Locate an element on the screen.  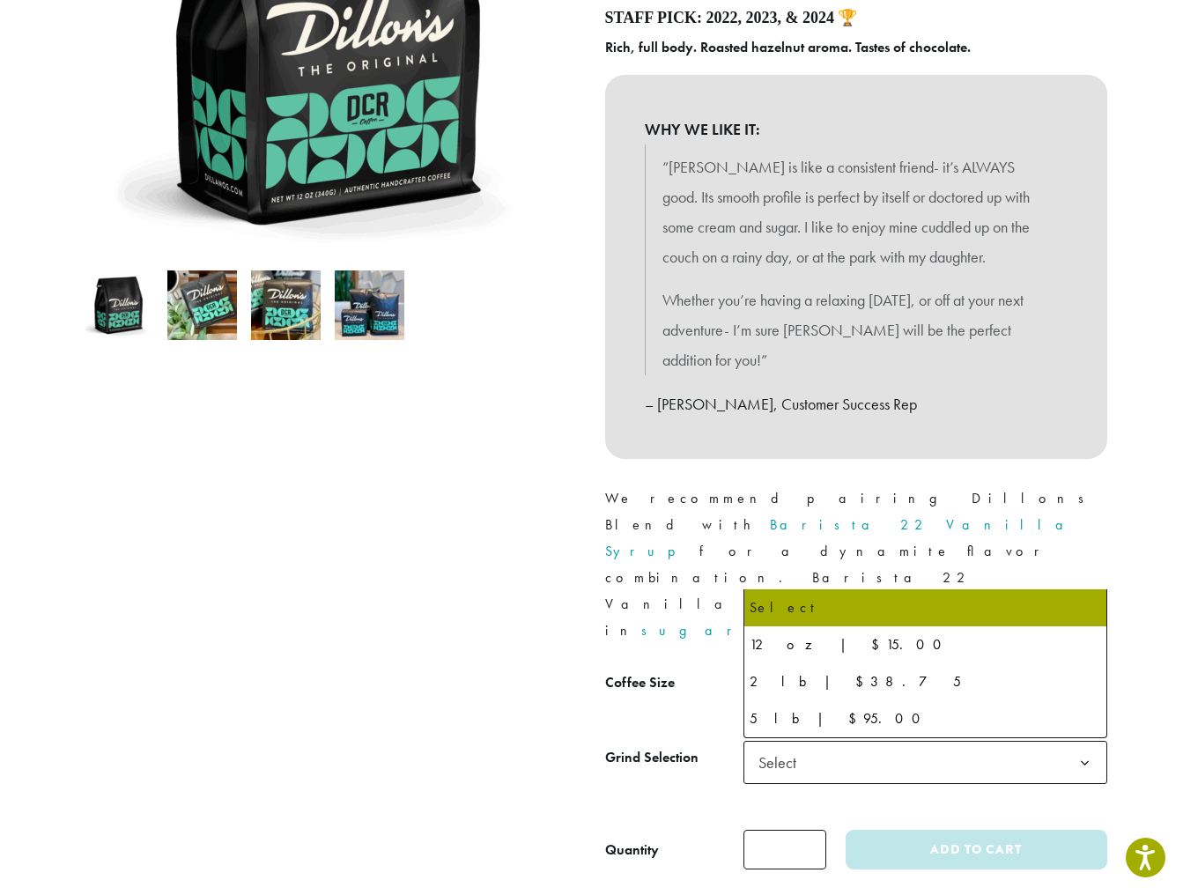
button: Add to cart is located at coordinates (976, 849).